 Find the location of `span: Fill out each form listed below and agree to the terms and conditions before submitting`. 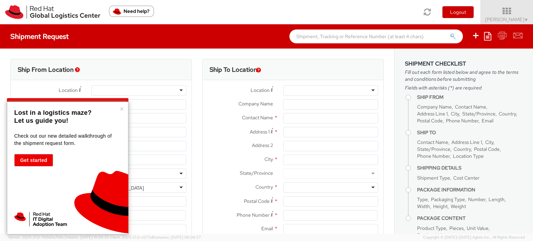

span: Fill out each form listed below and agree to the terms and conditions before submitting is located at coordinates (464, 76).